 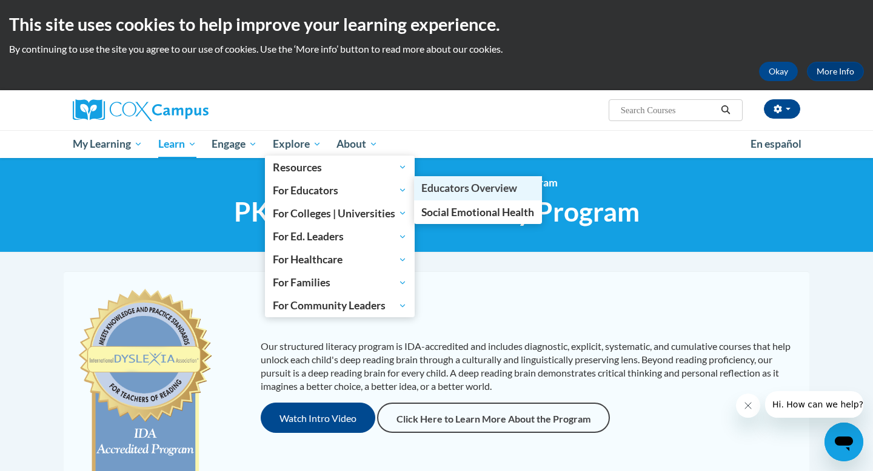 What do you see at coordinates (776, 144) in the screenshot?
I see `span: En español` at bounding box center [776, 144].